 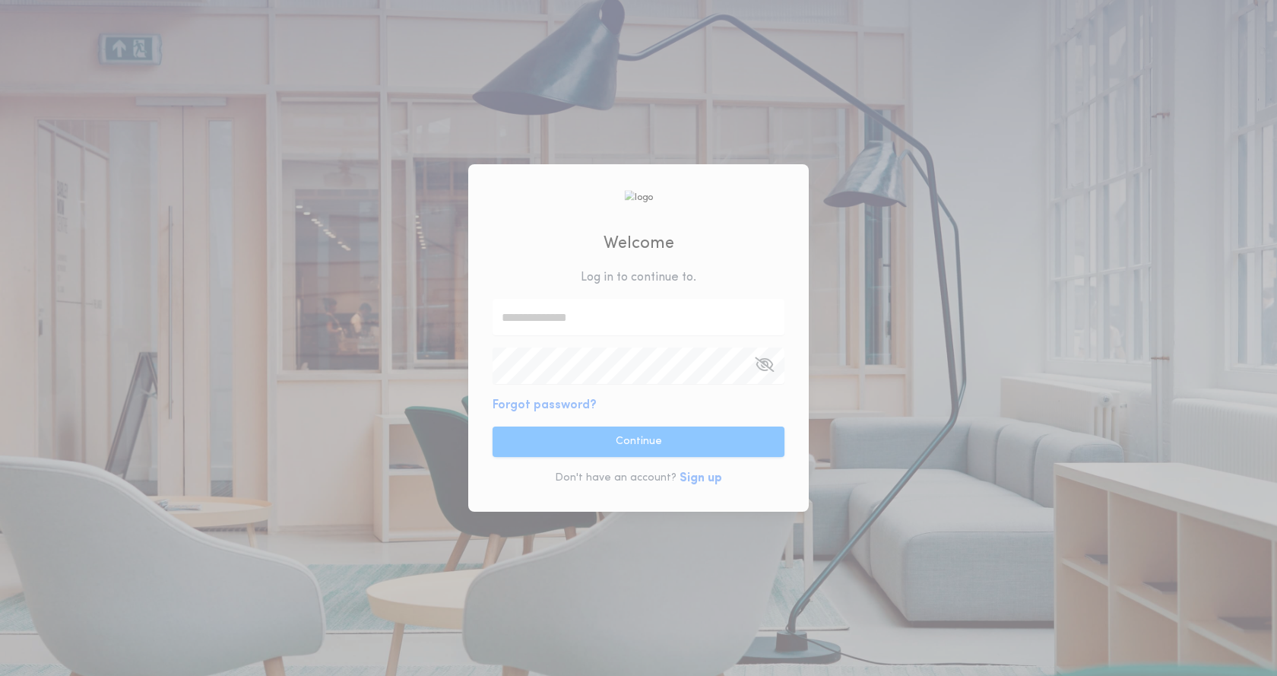 What do you see at coordinates (701, 478) in the screenshot?
I see `button: Sign up` at bounding box center [701, 478].